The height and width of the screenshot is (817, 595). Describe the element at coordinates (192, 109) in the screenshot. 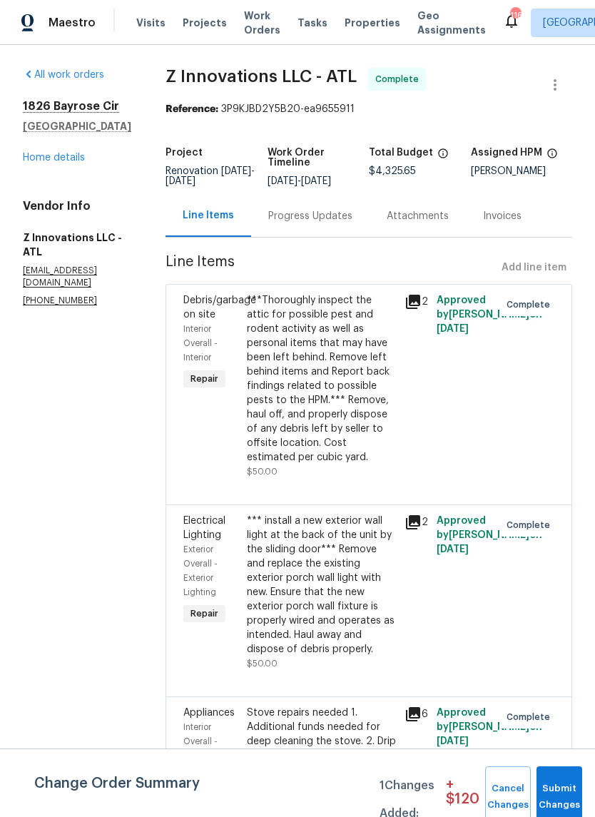

I see `b: Reference:` at that location.